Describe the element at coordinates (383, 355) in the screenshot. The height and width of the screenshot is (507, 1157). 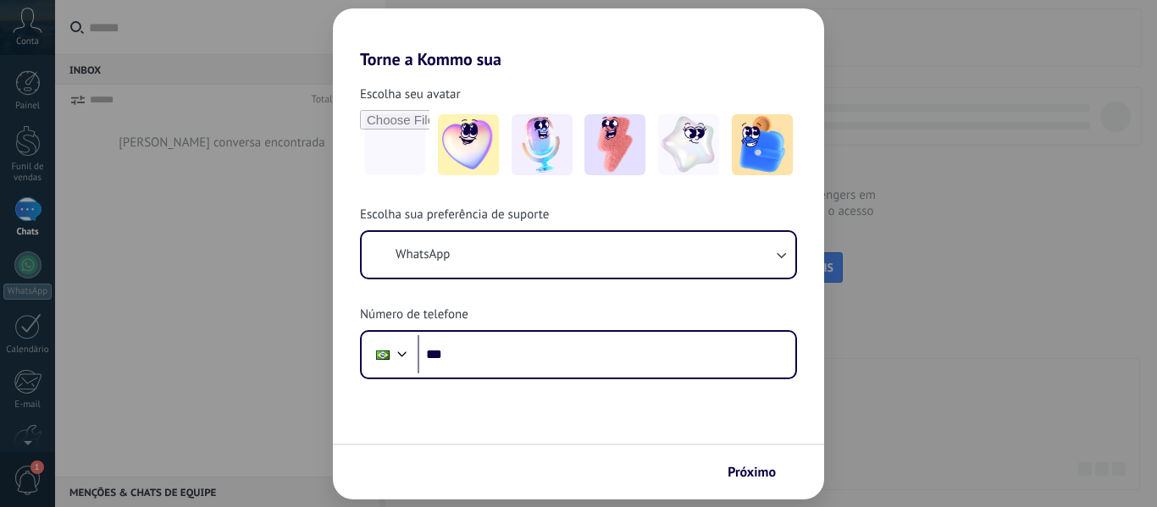
I see `div: Brazil: + 55` at that location.